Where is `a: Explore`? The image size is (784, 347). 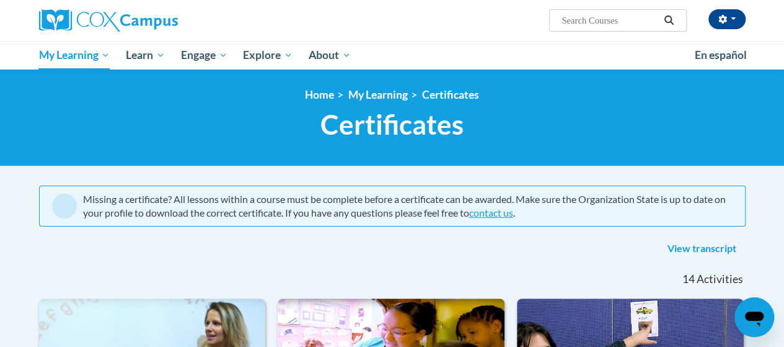 a: Explore is located at coordinates (268, 55).